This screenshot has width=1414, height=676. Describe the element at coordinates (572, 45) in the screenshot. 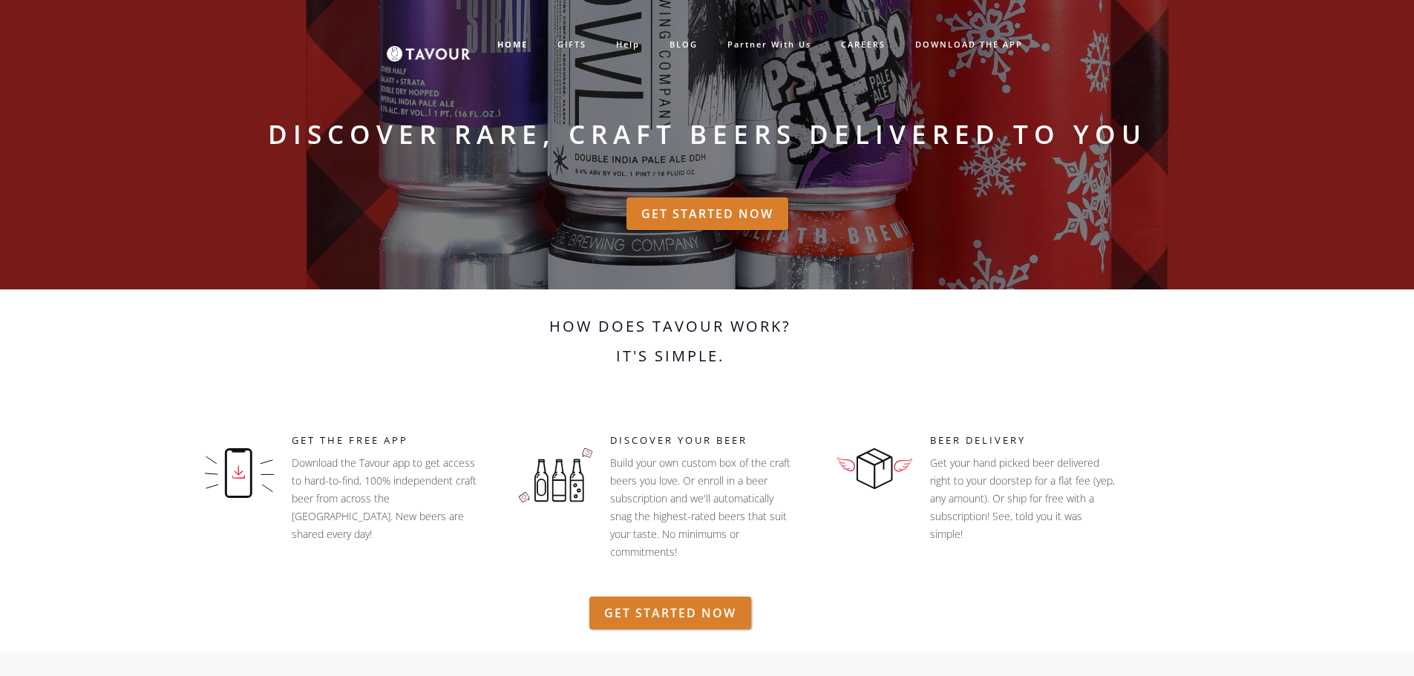

I see `a: GIFTS` at that location.